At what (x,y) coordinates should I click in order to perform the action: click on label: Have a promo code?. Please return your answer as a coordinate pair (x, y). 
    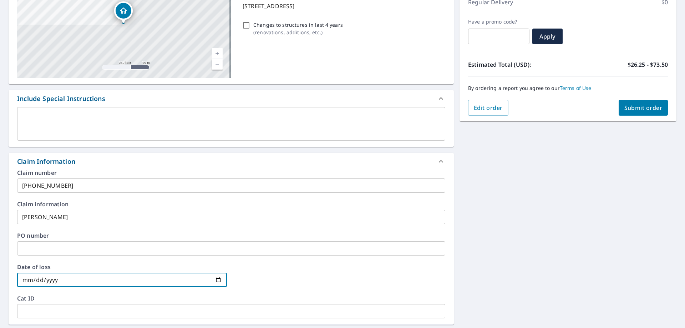
    Looking at the image, I should click on (499, 22).